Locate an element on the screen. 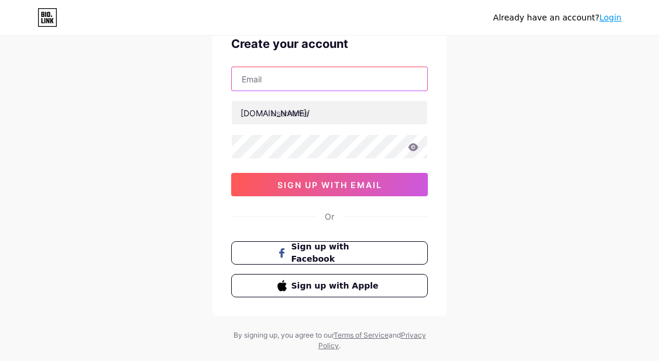  button: Sign up with Apple is located at coordinates (329, 286).